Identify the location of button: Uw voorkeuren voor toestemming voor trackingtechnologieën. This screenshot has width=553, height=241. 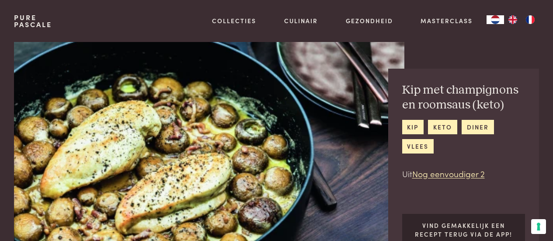
(538, 226).